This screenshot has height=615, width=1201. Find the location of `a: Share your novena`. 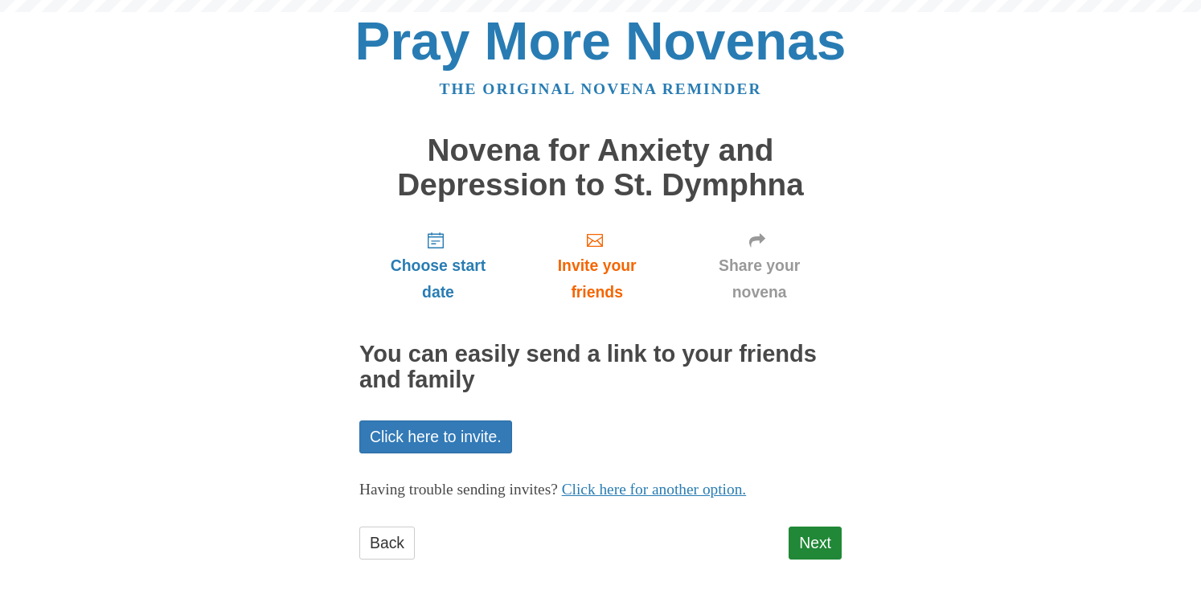

a: Share your novena is located at coordinates (759, 265).